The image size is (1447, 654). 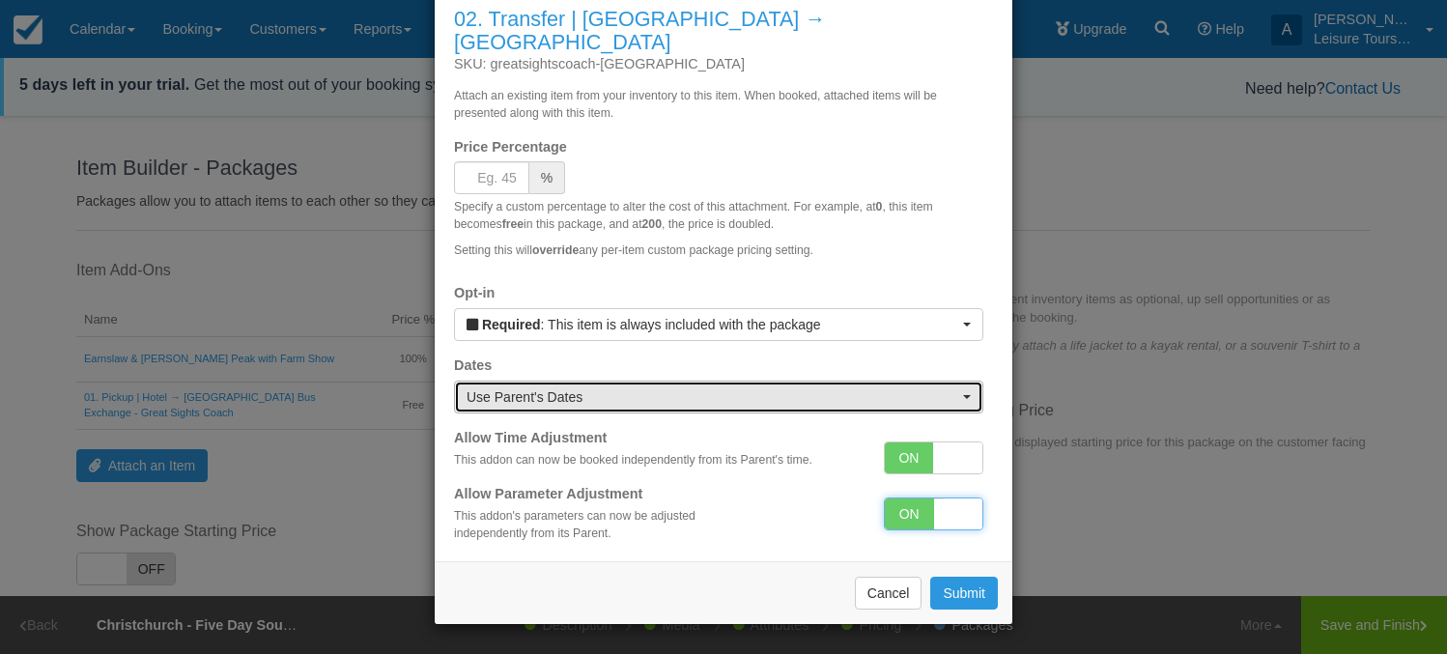 What do you see at coordinates (719, 397) in the screenshot?
I see `button: Use Parent's Dates` at bounding box center [719, 397].